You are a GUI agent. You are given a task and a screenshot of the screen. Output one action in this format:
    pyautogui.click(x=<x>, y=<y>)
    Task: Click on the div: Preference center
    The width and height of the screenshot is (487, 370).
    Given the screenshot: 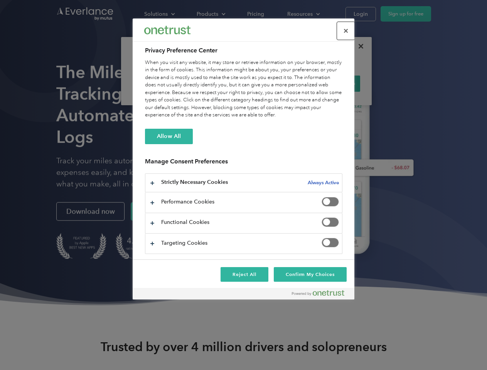 What is the action you would take?
    pyautogui.click(x=243, y=159)
    